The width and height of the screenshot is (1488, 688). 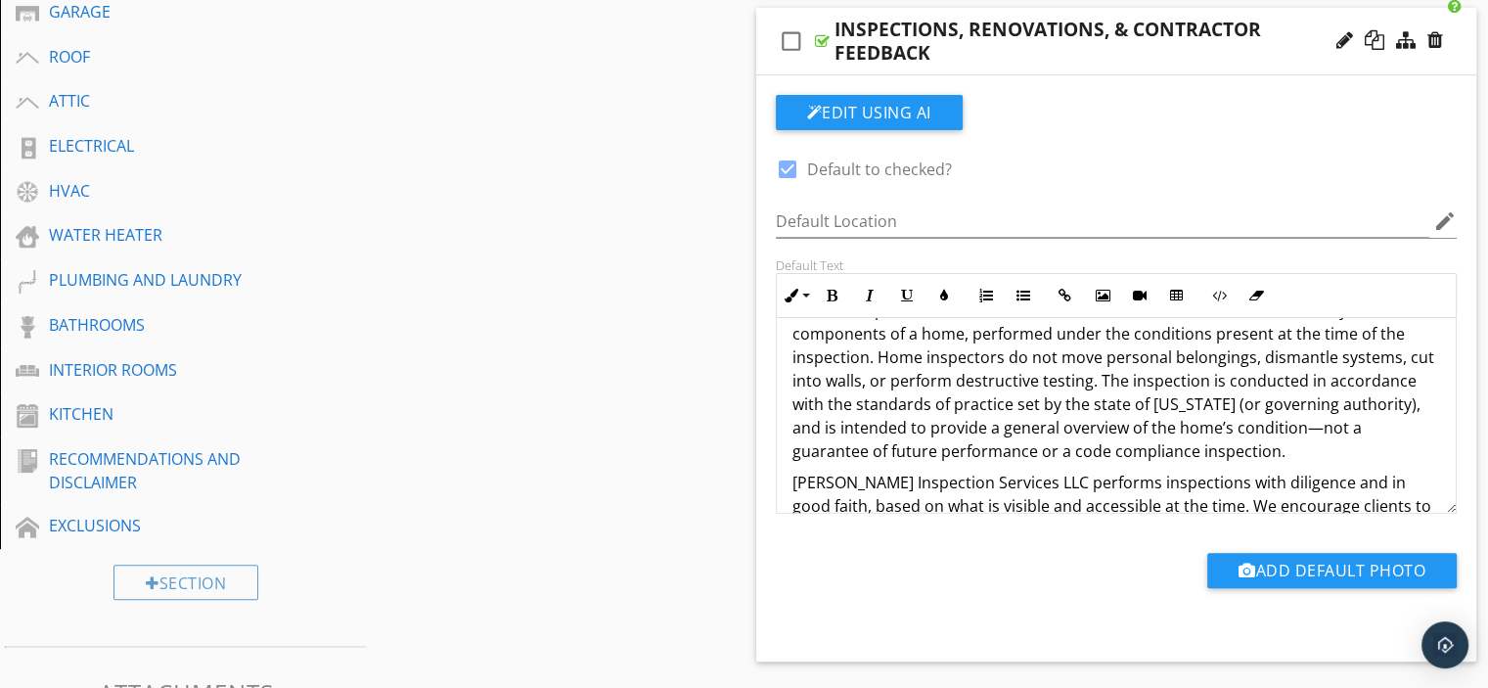 What do you see at coordinates (880, 169) in the screenshot?
I see `label: Default to checked?` at bounding box center [880, 169].